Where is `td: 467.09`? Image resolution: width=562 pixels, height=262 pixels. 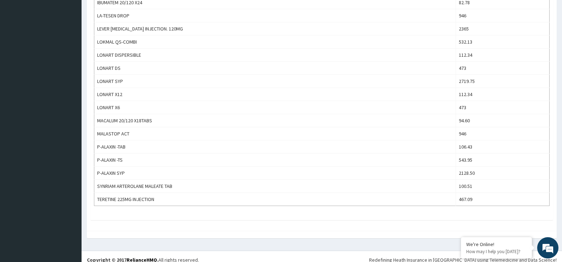 td: 467.09 is located at coordinates (503, 199).